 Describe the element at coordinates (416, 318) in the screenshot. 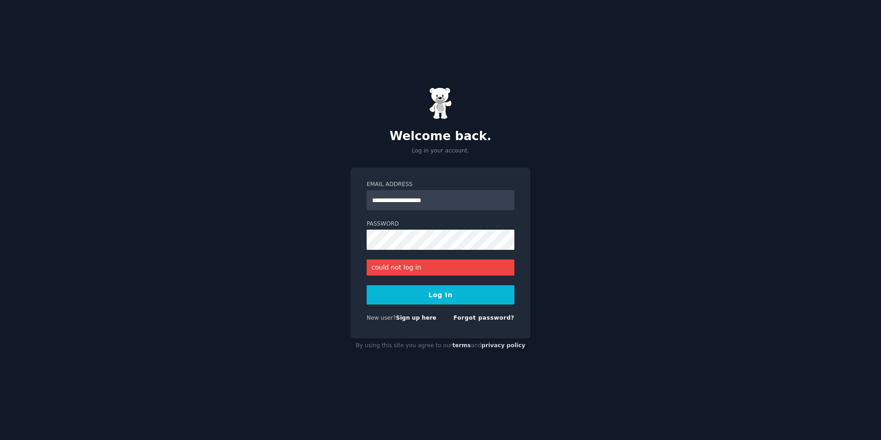

I see `a: Sign up here` at that location.